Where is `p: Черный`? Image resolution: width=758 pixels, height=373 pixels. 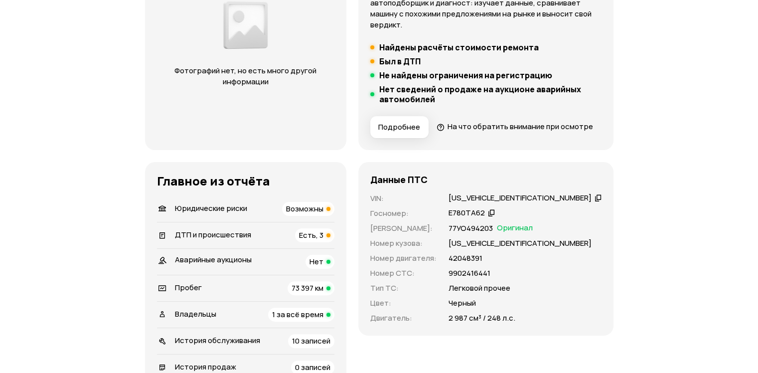
p: Черный is located at coordinates (462, 303).